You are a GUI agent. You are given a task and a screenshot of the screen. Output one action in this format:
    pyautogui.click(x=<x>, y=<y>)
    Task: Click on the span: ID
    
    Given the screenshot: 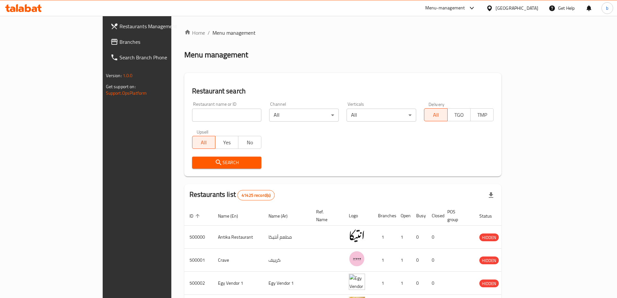 What is the action you would take?
    pyautogui.click(x=196, y=216)
    